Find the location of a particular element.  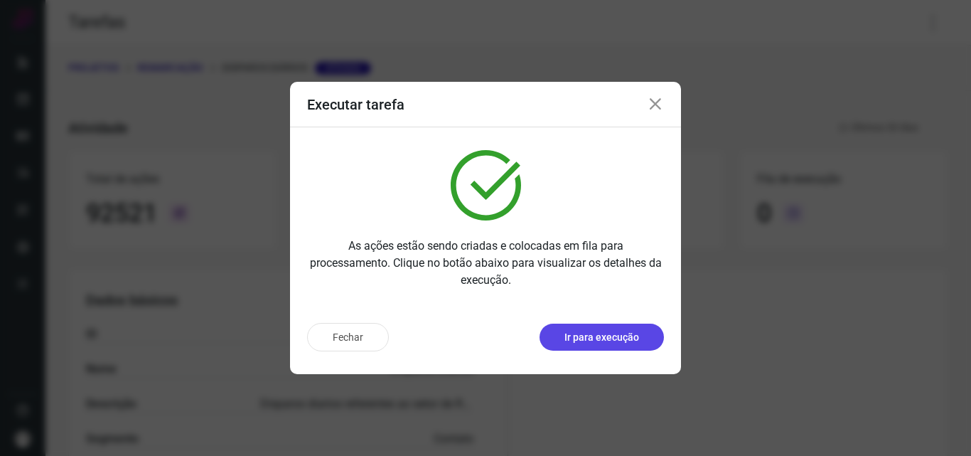

p: Ir para execução is located at coordinates (602, 337).